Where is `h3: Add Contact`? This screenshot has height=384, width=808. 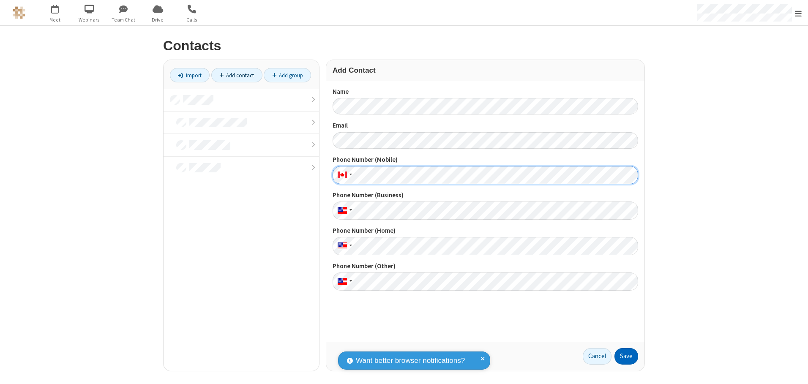 h3: Add Contact is located at coordinates (485, 70).